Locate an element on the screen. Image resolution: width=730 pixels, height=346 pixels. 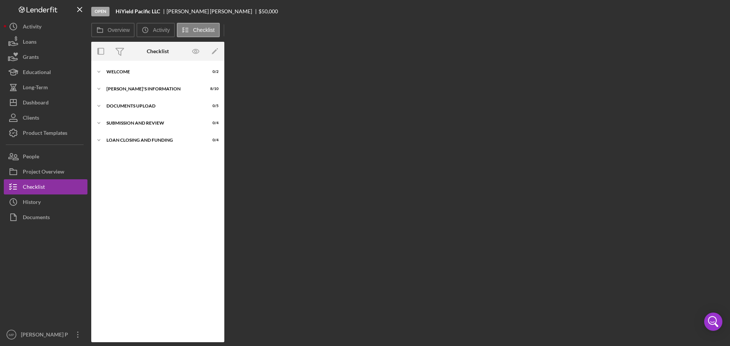
a: Grants is located at coordinates (46, 57).